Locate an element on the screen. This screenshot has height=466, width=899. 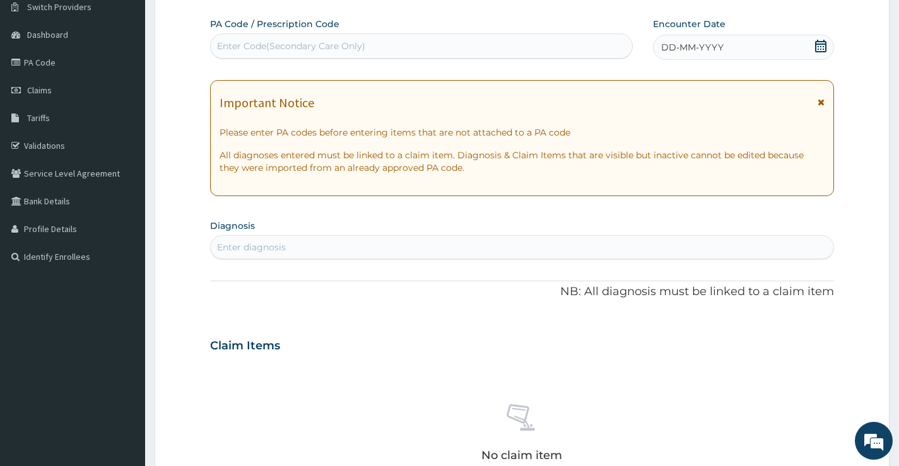
span: DD-MM-YYYY is located at coordinates (692, 47).